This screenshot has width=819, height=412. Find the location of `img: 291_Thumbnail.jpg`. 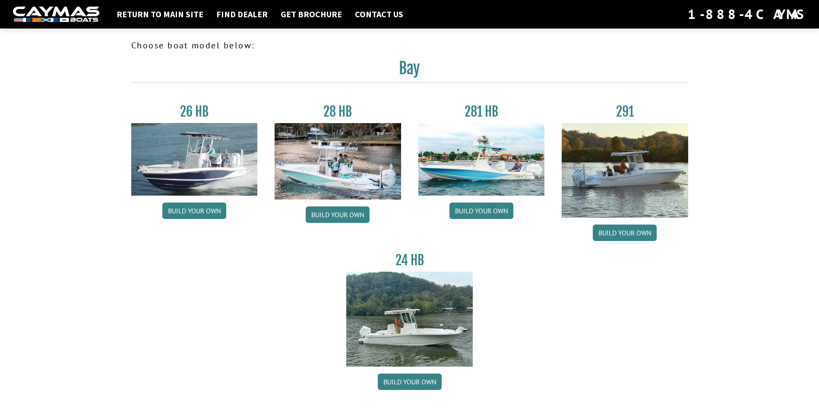

img: 291_Thumbnail.jpg is located at coordinates (624, 170).